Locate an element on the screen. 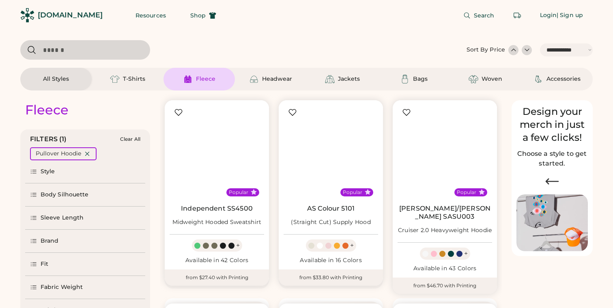  a: AS Colour 5101 is located at coordinates (331, 208).